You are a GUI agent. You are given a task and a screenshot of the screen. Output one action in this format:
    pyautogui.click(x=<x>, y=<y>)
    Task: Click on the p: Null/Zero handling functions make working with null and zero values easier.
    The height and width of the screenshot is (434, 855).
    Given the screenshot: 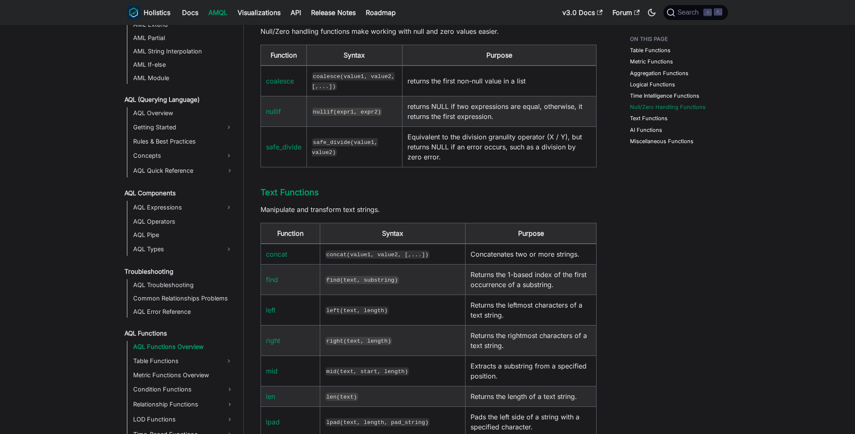 What is the action you would take?
    pyautogui.click(x=428, y=31)
    